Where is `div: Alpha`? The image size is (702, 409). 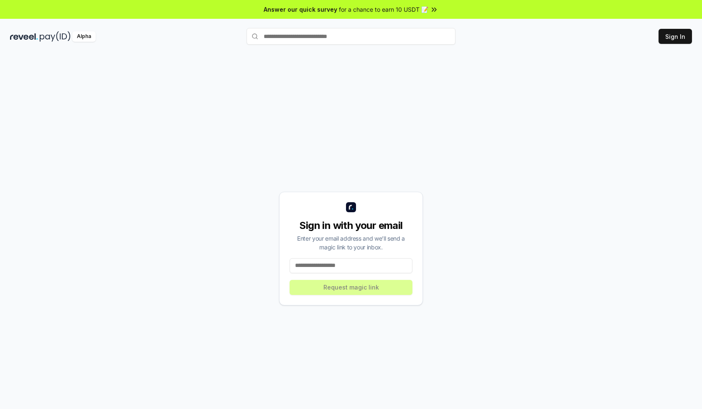 div: Alpha is located at coordinates (84, 36).